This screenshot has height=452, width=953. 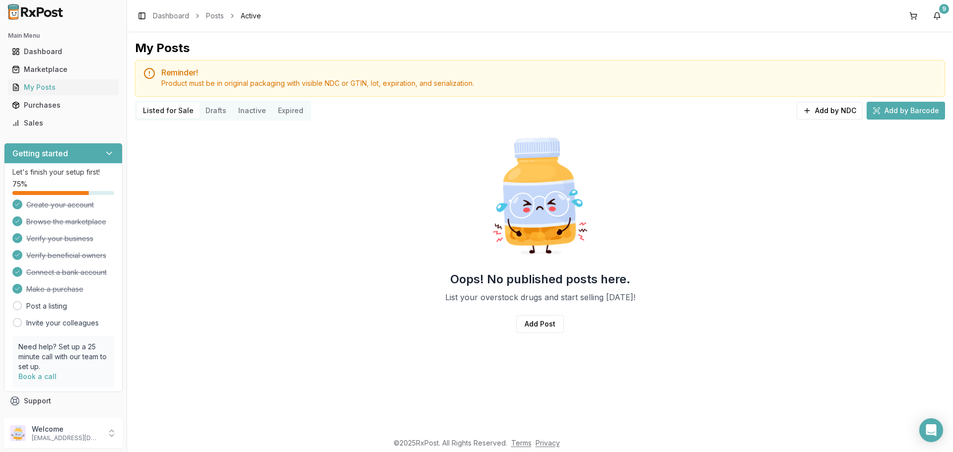 What do you see at coordinates (63, 105) in the screenshot?
I see `div: Purchases` at bounding box center [63, 105].